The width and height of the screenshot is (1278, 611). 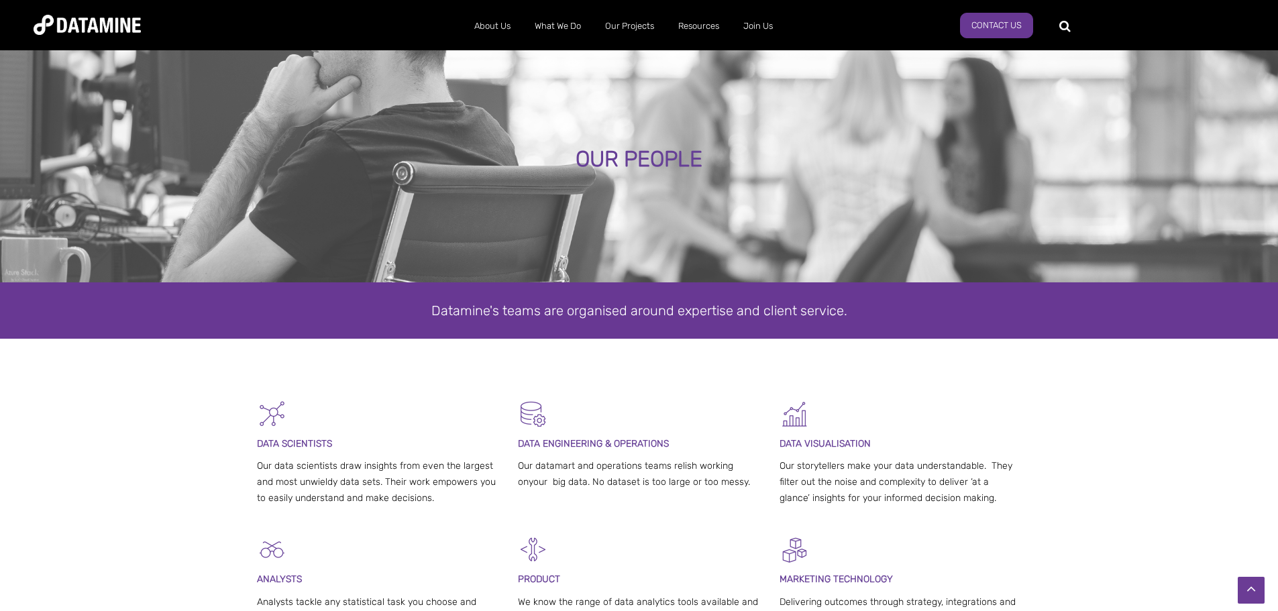 What do you see at coordinates (378, 482) in the screenshot?
I see `p: Our data scientists draw insights from even the largest and most unwieldy data sets. Their work e...` at bounding box center [378, 482].